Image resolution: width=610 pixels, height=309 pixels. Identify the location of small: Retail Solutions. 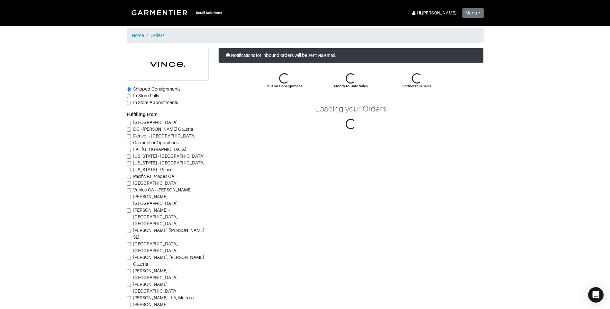
(209, 13).